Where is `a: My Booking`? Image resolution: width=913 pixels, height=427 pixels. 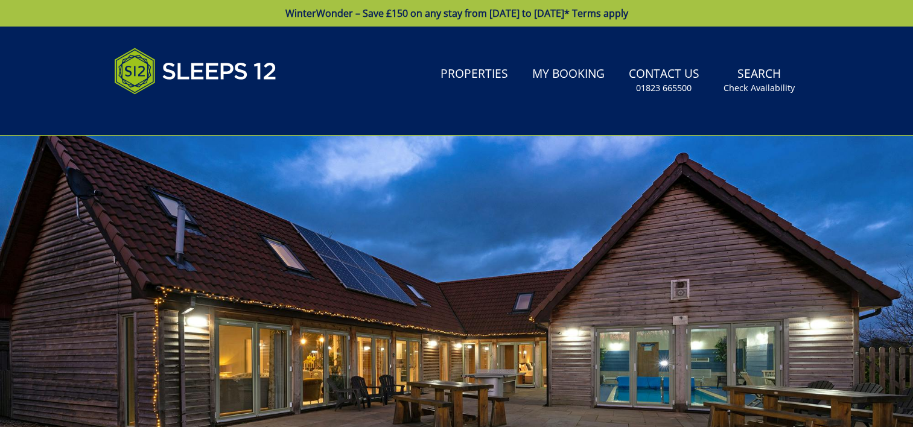
a: My Booking is located at coordinates (568, 74).